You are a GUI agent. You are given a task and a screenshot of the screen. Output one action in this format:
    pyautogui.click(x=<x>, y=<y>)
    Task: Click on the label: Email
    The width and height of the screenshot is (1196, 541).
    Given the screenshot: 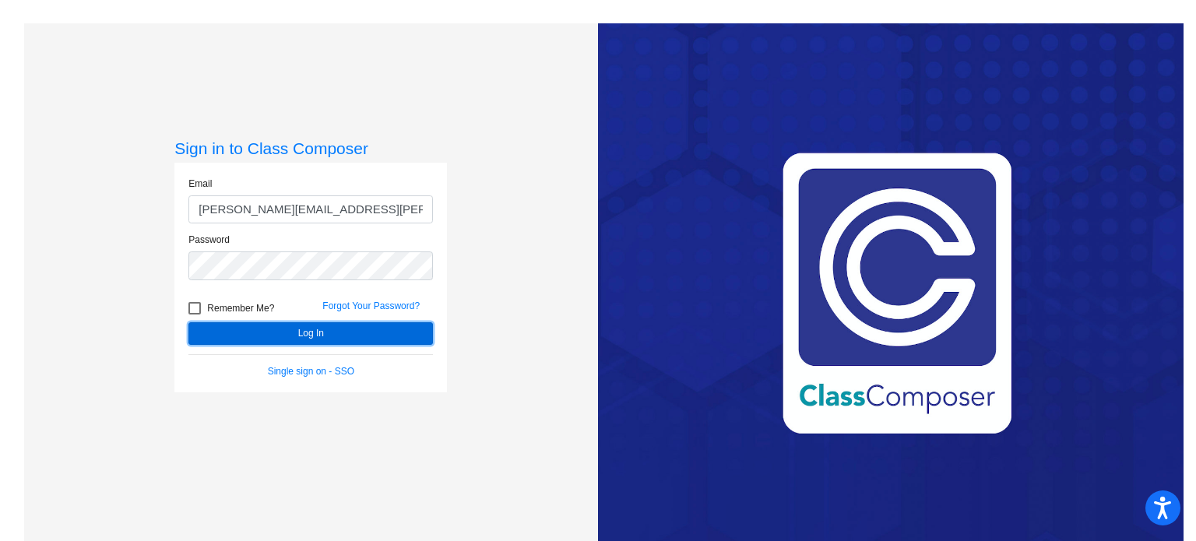 What is the action you would take?
    pyautogui.click(x=200, y=184)
    